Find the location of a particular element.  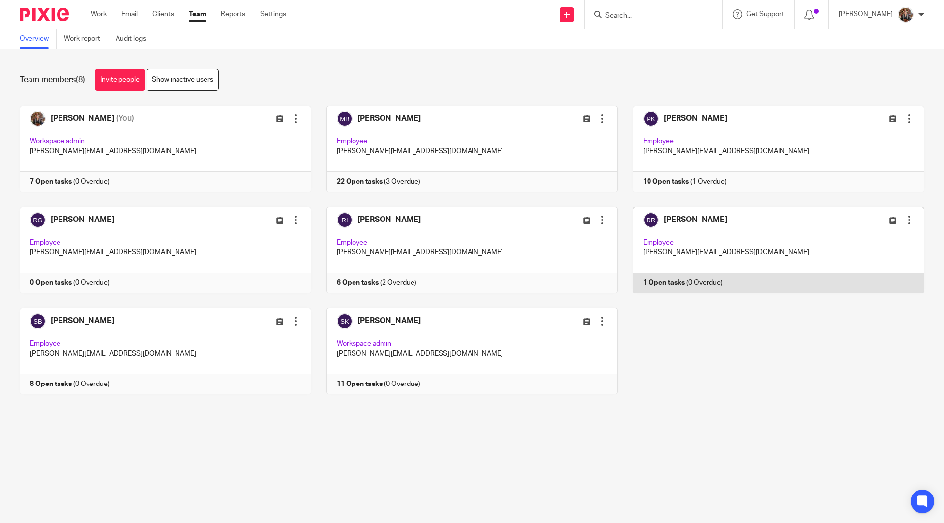

a: Show inactive users is located at coordinates (182, 80).